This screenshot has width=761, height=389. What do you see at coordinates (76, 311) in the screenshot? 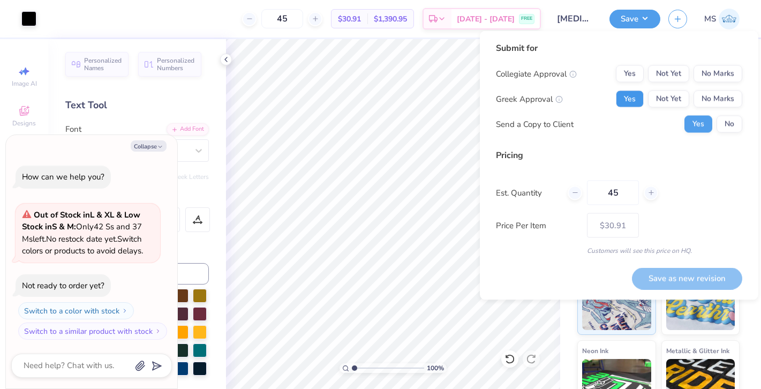
I see `button: Switch to a color with stock` at bounding box center [76, 311].